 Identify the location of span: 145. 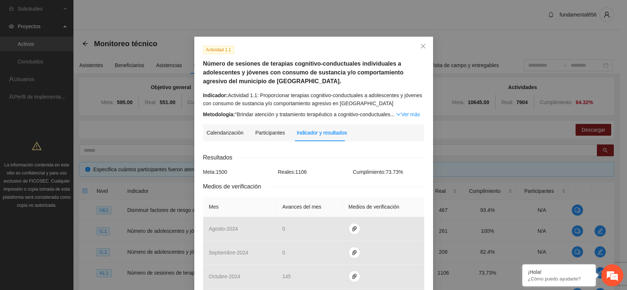
(286, 277).